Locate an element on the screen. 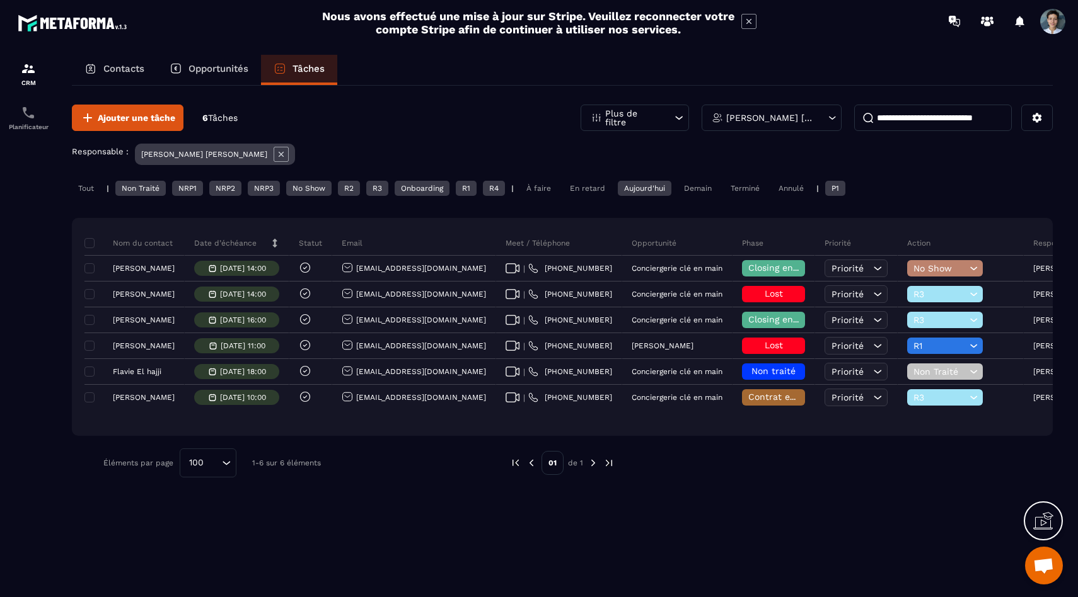 This screenshot has width=1078, height=597. button: Ajouter une tâche is located at coordinates (127, 118).